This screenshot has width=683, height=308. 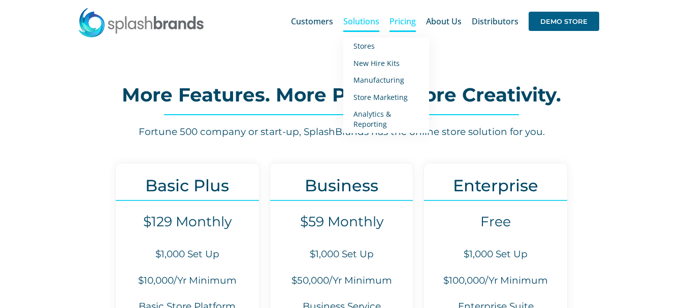 I want to click on a: Analytics & Reporting, so click(x=386, y=119).